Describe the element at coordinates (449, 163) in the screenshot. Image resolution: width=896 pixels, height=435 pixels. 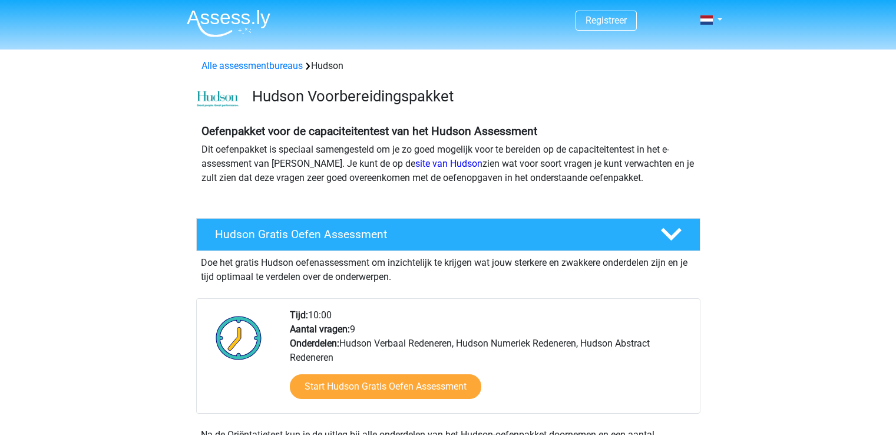
I see `a: site van Hudson` at that location.